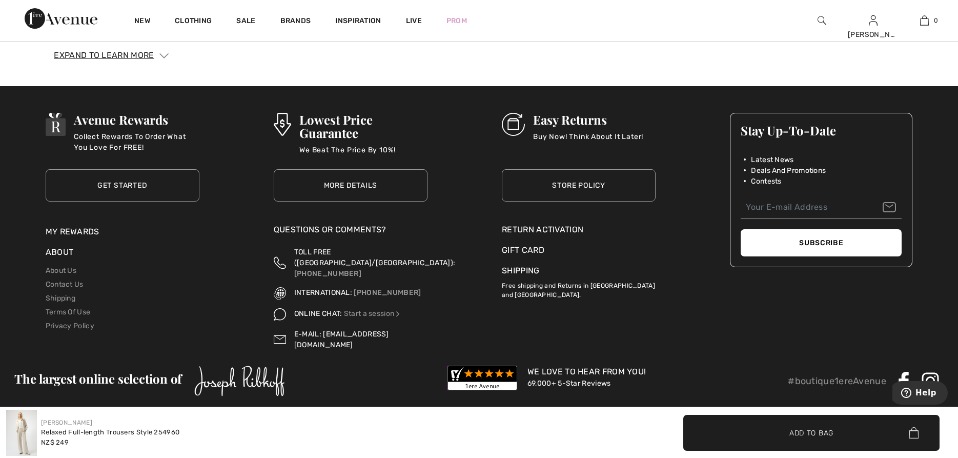  What do you see at coordinates (280, 262) in the screenshot?
I see `img: Toll Free (Canada/US)` at bounding box center [280, 262].